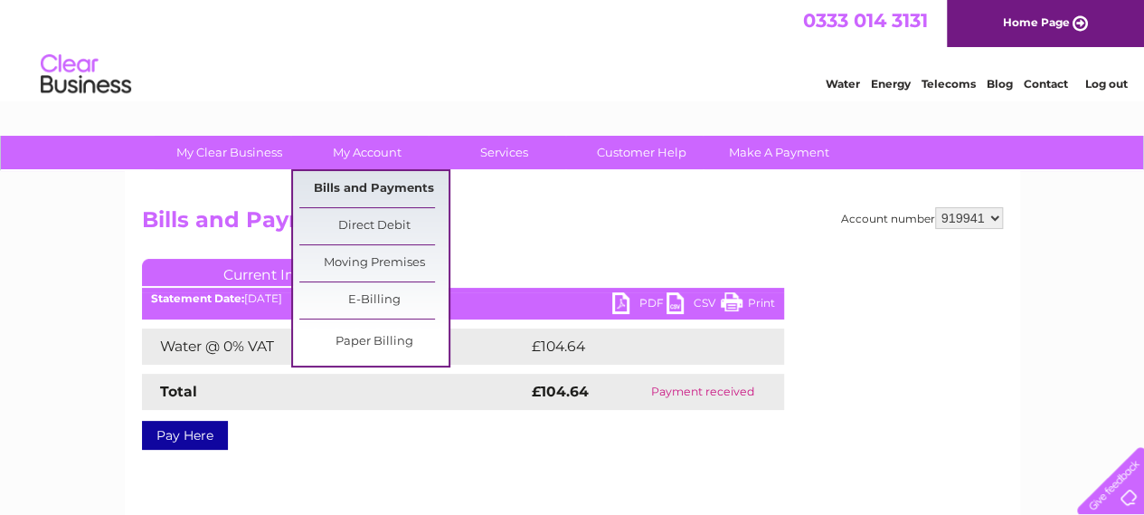  I want to click on a: Services, so click(504, 152).